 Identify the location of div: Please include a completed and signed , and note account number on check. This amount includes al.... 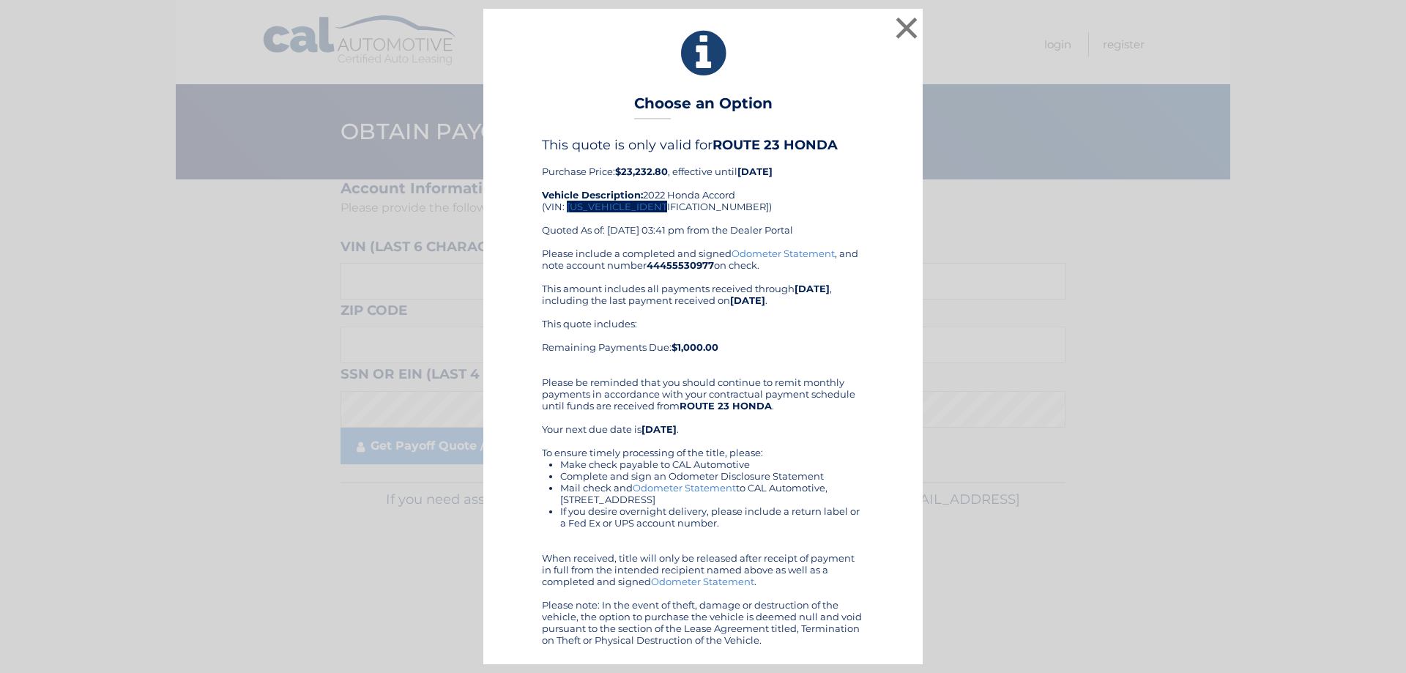
(703, 447).